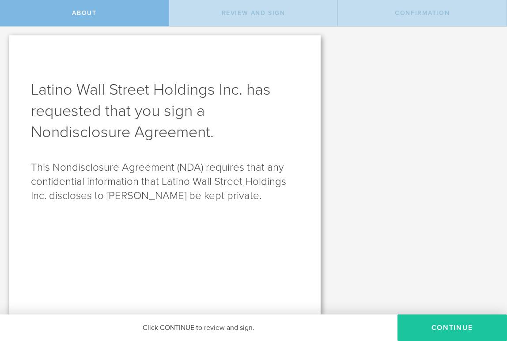  Describe the element at coordinates (254, 13) in the screenshot. I see `span: Review and sign` at that location.